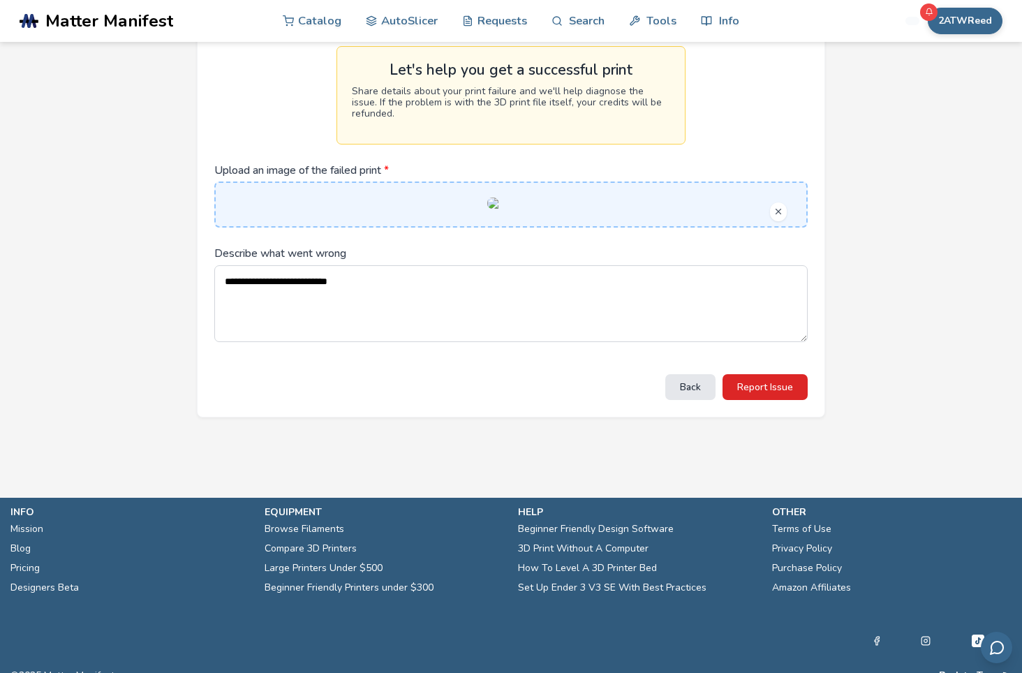 This screenshot has height=673, width=1022. I want to click on a: How To Level A 3D Printer Bed, so click(587, 568).